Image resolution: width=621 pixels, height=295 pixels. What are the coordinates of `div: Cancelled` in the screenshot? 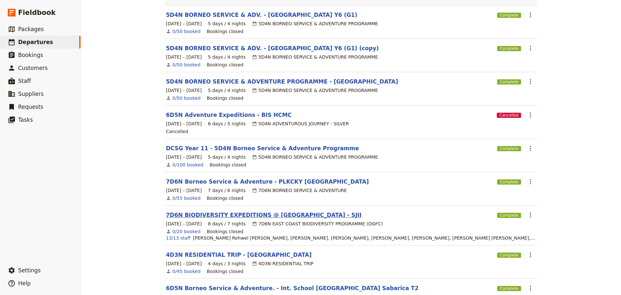 It's located at (177, 131).